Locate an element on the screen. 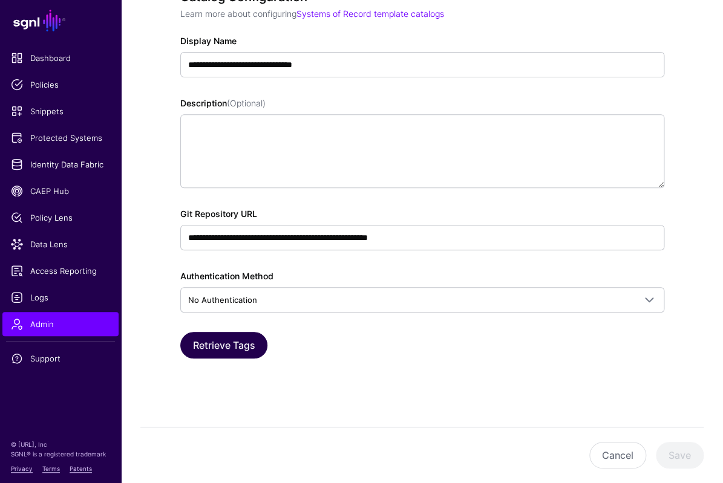 The height and width of the screenshot is (483, 723). a: Identity Data Fabric is located at coordinates (60, 165).